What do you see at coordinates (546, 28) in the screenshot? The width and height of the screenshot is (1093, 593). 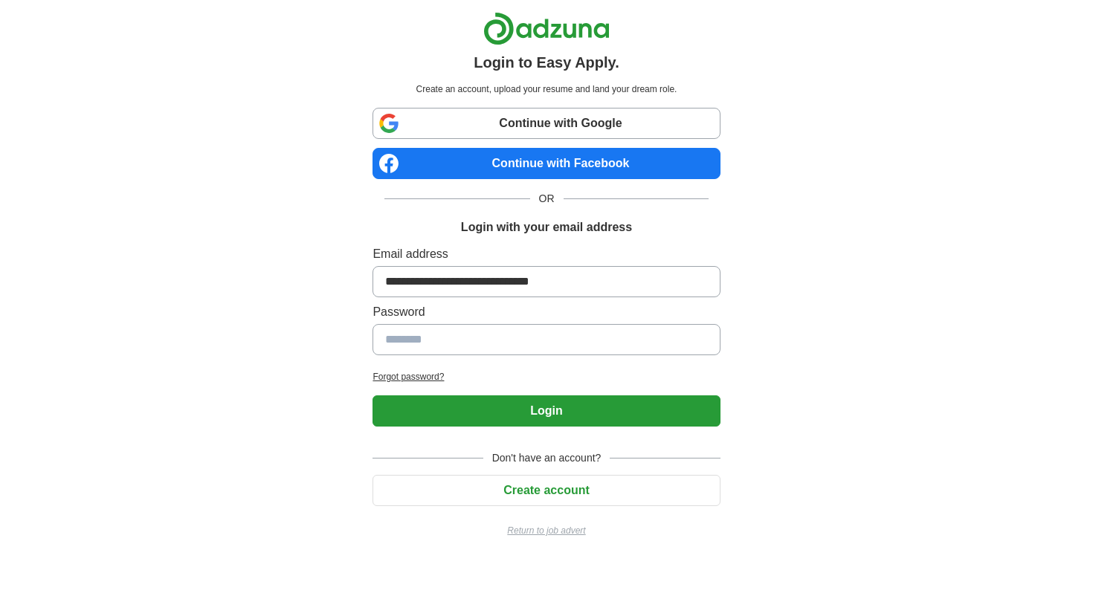 I see `img: Adzuna logo` at bounding box center [546, 28].